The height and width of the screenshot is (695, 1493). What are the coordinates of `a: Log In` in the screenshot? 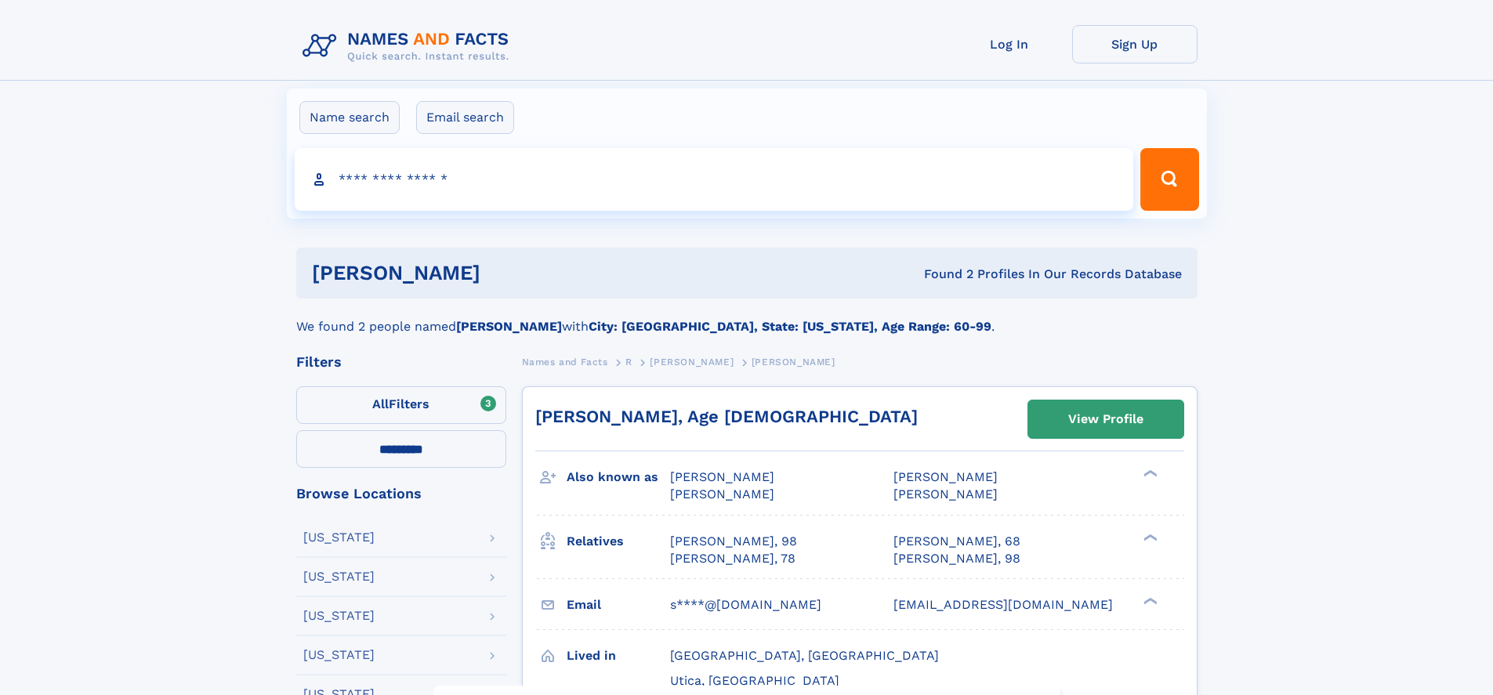 It's located at (1009, 44).